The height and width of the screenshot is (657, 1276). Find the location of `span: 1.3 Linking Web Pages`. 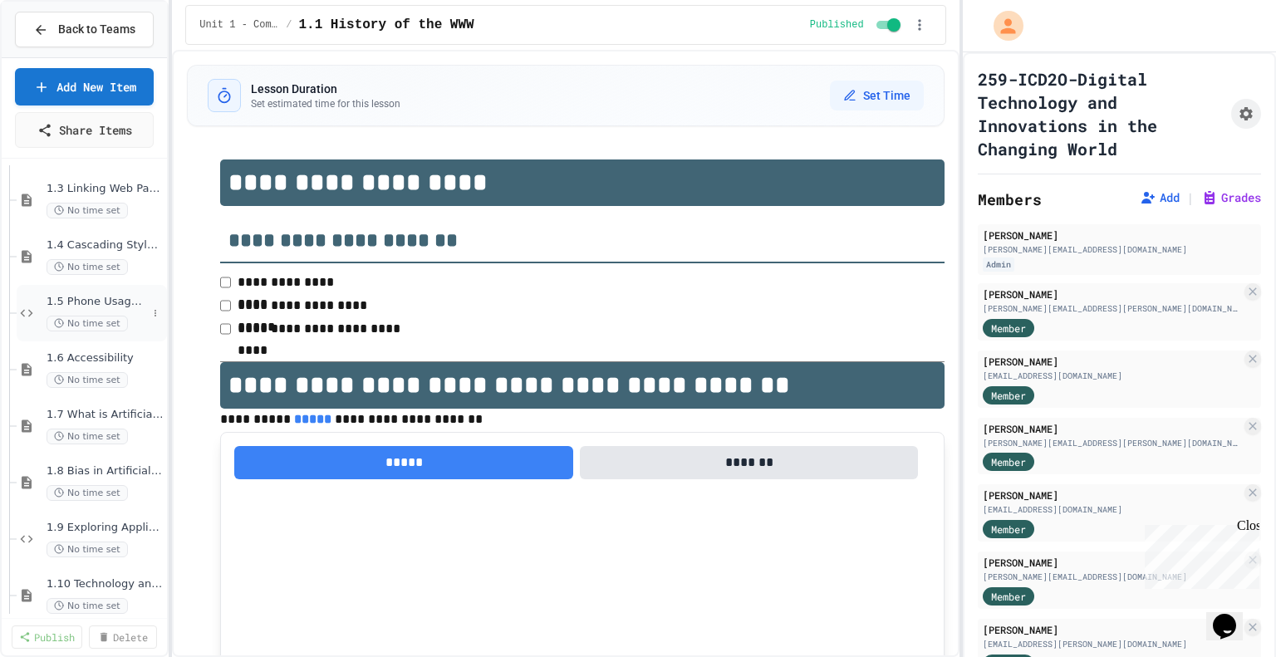

span: 1.3 Linking Web Pages is located at coordinates (105, 189).